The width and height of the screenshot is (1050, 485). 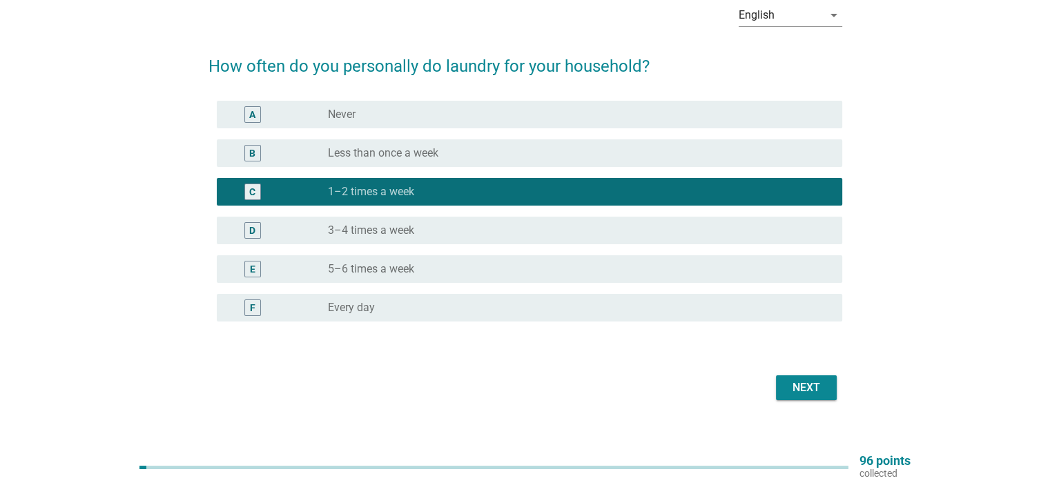 I want to click on button: Next, so click(x=806, y=388).